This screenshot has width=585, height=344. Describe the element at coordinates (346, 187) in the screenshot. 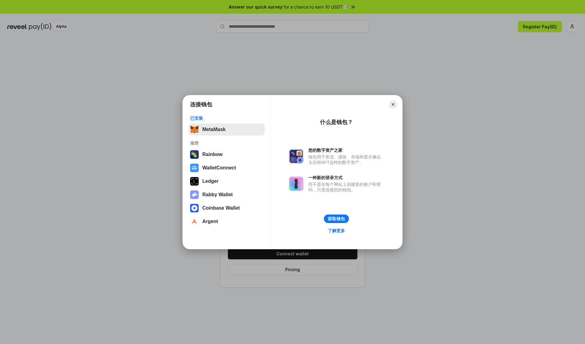

I see `div: 而不是在每个网站上创建新的账户和密码，只需连接您的钱包。` at that location.